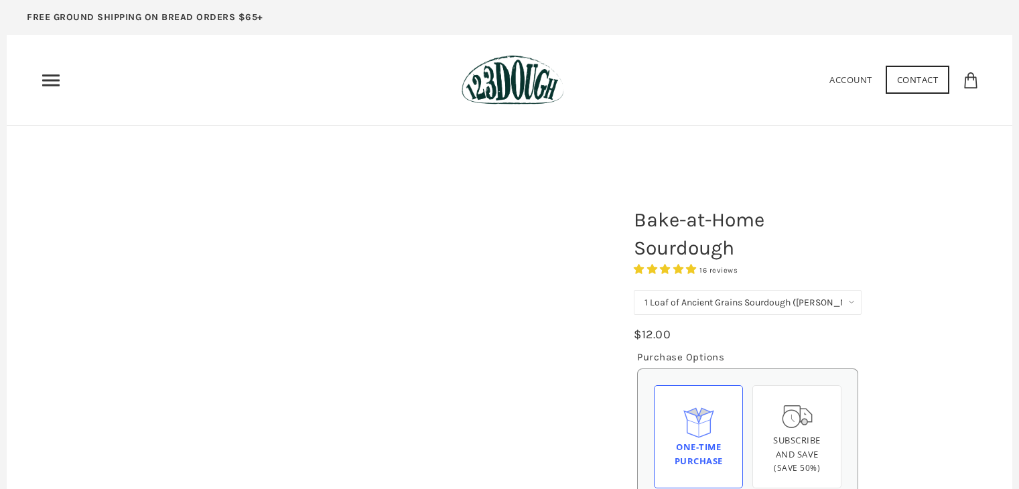 The height and width of the screenshot is (489, 1019). Describe the element at coordinates (513, 80) in the screenshot. I see `img: 123Dough Bakery` at that location.